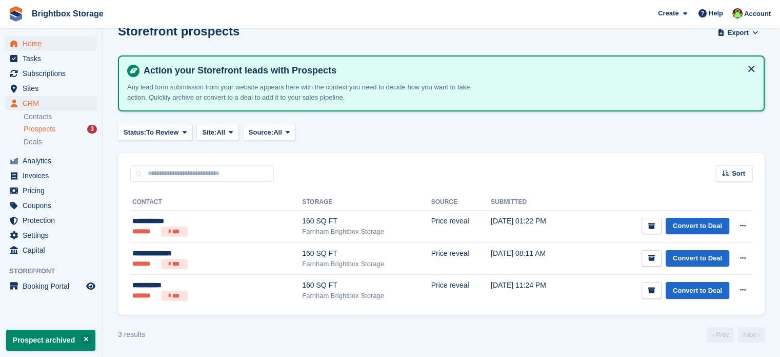  What do you see at coordinates (53, 175) in the screenshot?
I see `span: Invoices` at bounding box center [53, 175].